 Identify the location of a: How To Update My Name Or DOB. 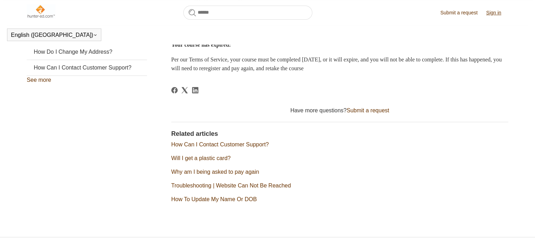
(214, 199).